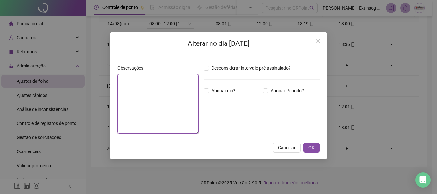  I want to click on div: Open Intercom Messenger, so click(423, 180).